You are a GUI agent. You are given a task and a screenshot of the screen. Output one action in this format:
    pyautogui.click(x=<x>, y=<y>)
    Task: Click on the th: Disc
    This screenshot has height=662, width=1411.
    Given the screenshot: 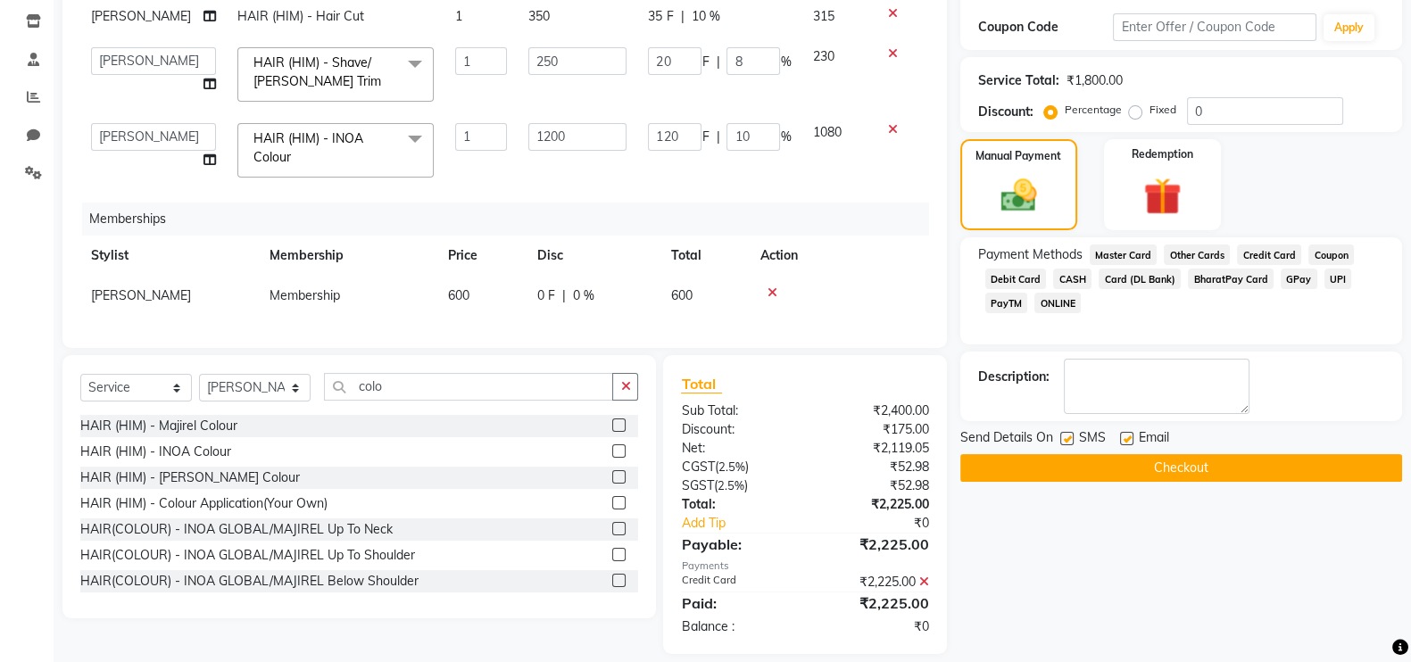 What is the action you would take?
    pyautogui.click(x=594, y=255)
    